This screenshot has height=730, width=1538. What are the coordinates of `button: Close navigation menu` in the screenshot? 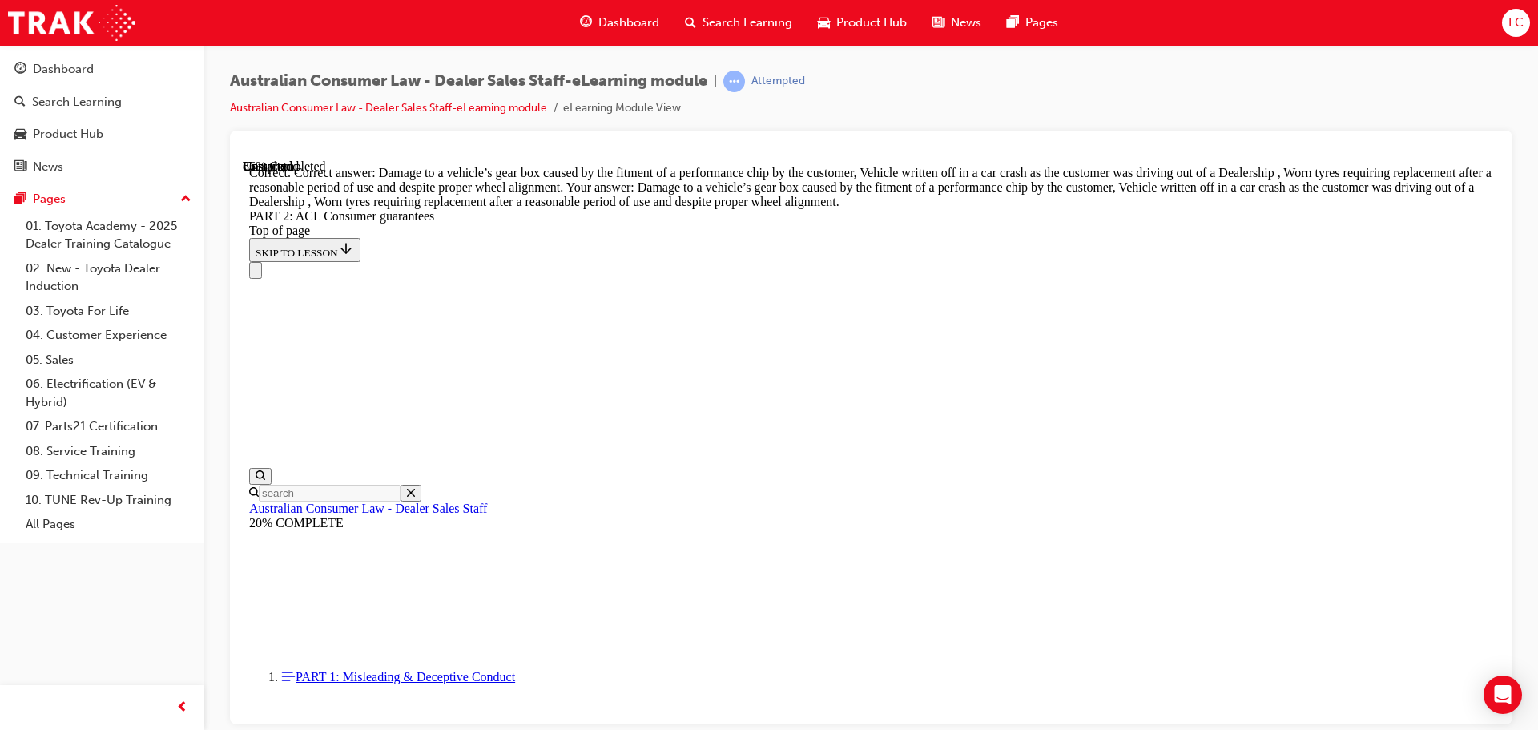 It's located at (13, 111).